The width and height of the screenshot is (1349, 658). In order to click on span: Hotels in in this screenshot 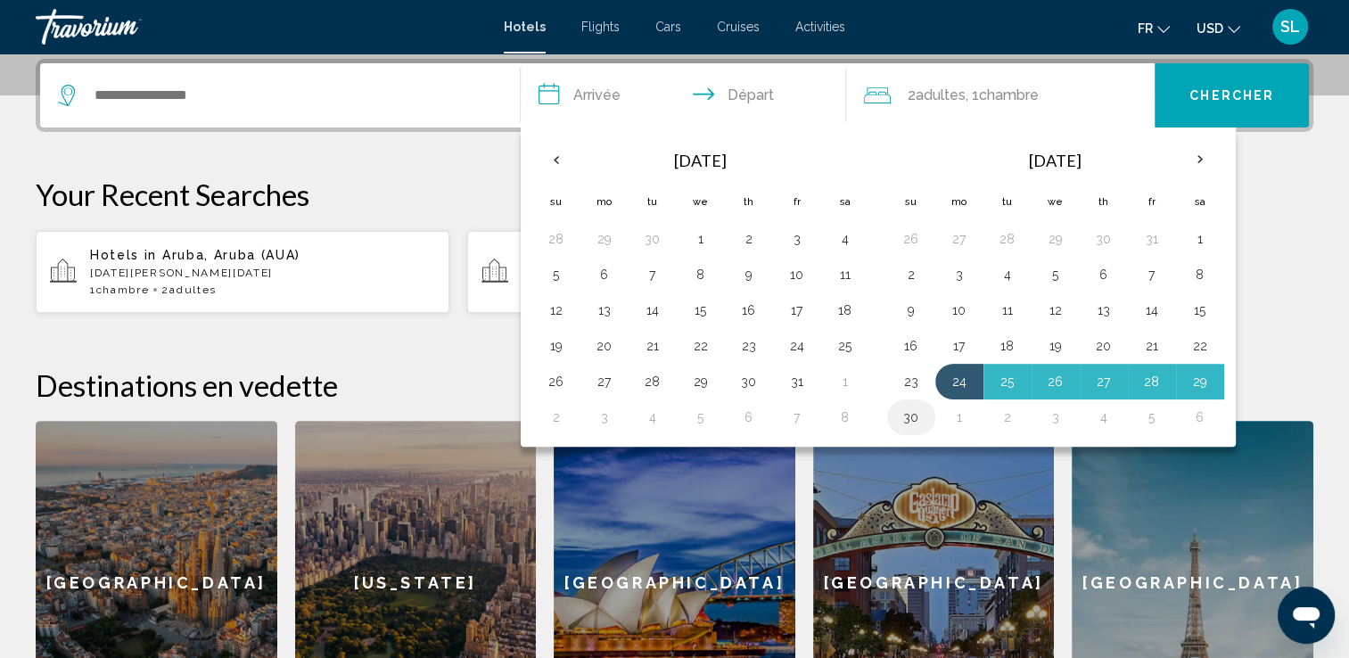, I will do `click(123, 255)`.